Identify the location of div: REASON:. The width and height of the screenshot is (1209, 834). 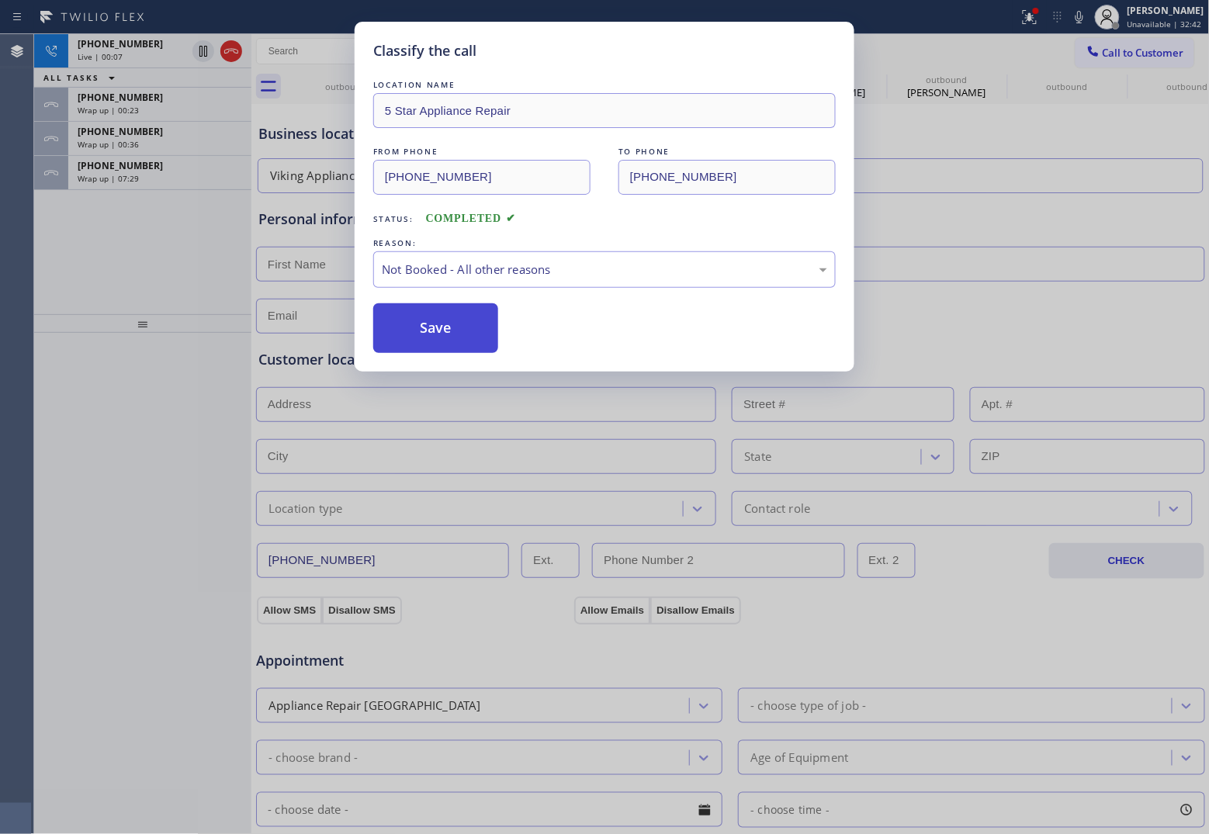
(604, 243).